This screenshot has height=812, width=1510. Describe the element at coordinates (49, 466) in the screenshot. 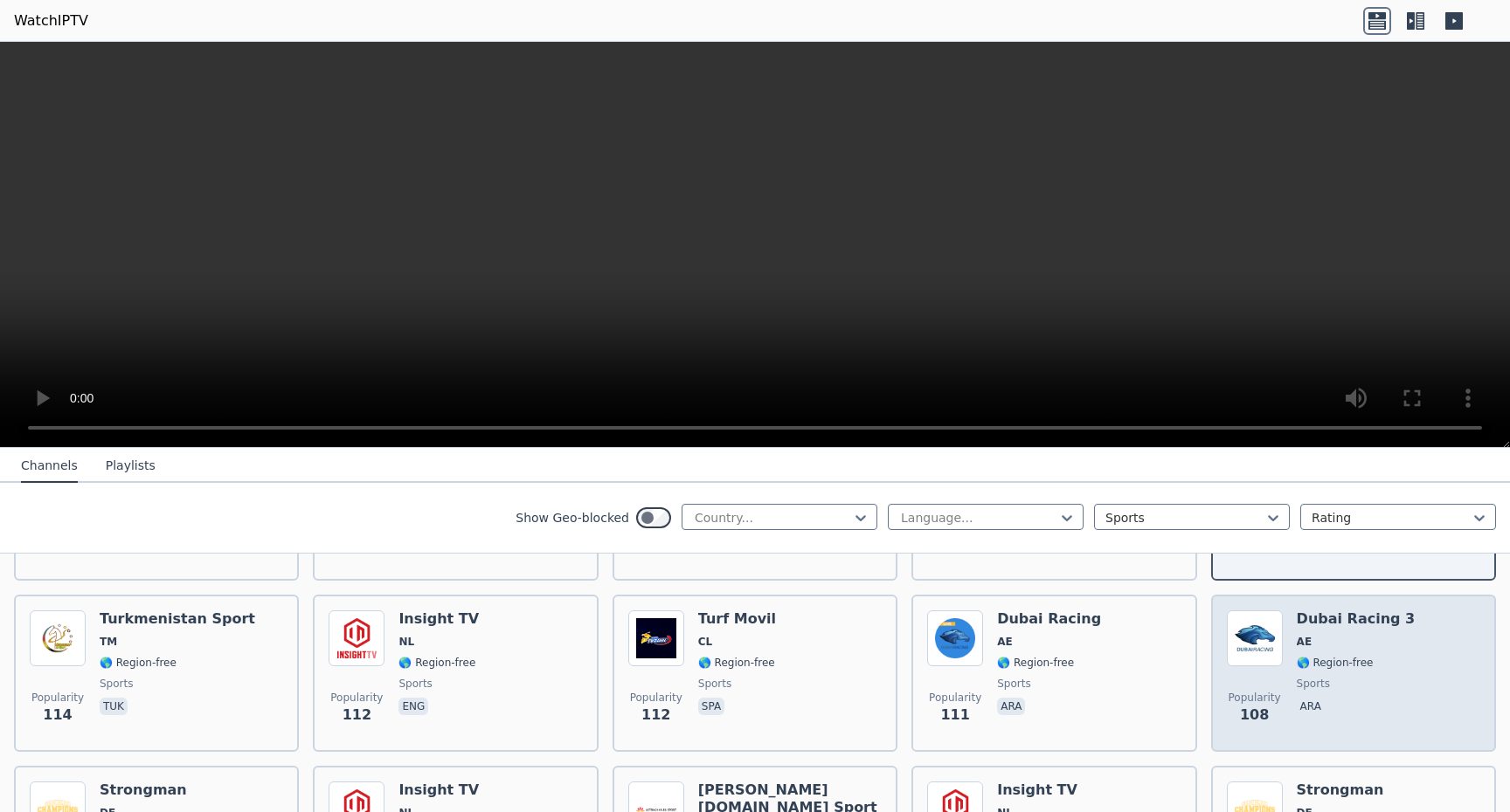

I see `button: Channels` at that location.